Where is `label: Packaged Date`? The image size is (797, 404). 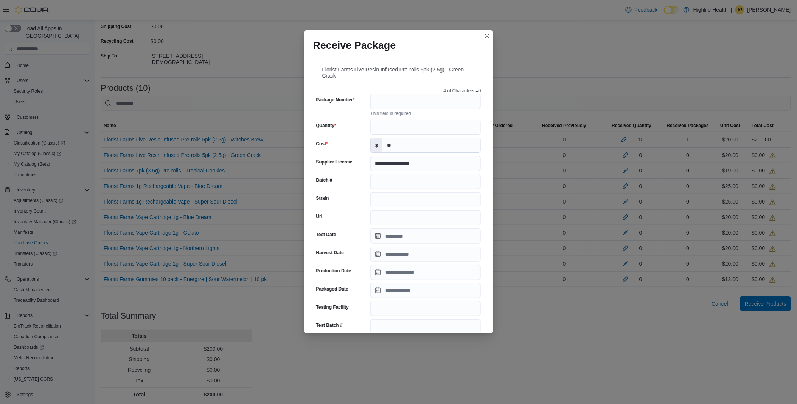
label: Packaged Date is located at coordinates (332, 289).